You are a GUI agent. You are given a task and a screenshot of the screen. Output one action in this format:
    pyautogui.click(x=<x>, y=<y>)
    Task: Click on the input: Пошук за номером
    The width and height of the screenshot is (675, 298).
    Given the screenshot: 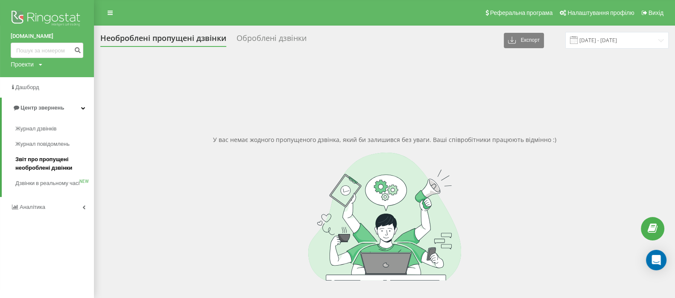 What is the action you would take?
    pyautogui.click(x=47, y=50)
    